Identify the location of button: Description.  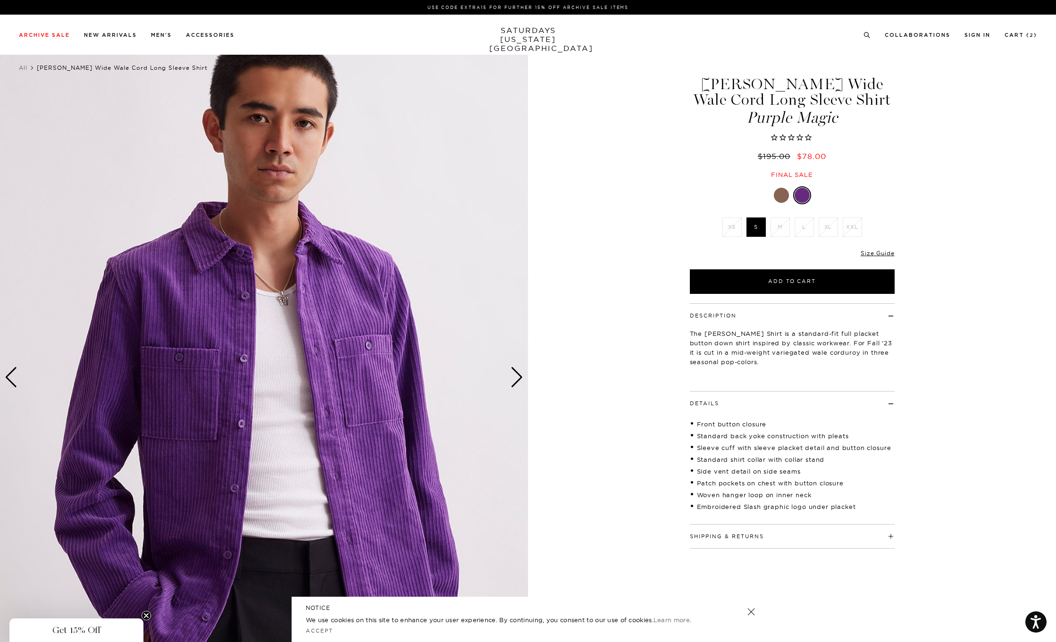
(713, 316).